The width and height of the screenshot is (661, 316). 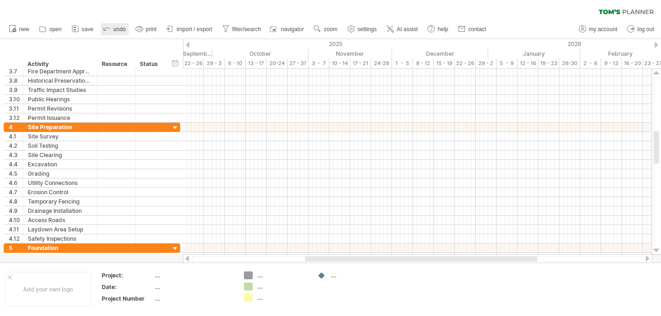 I want to click on div: 4.4, so click(x=16, y=164).